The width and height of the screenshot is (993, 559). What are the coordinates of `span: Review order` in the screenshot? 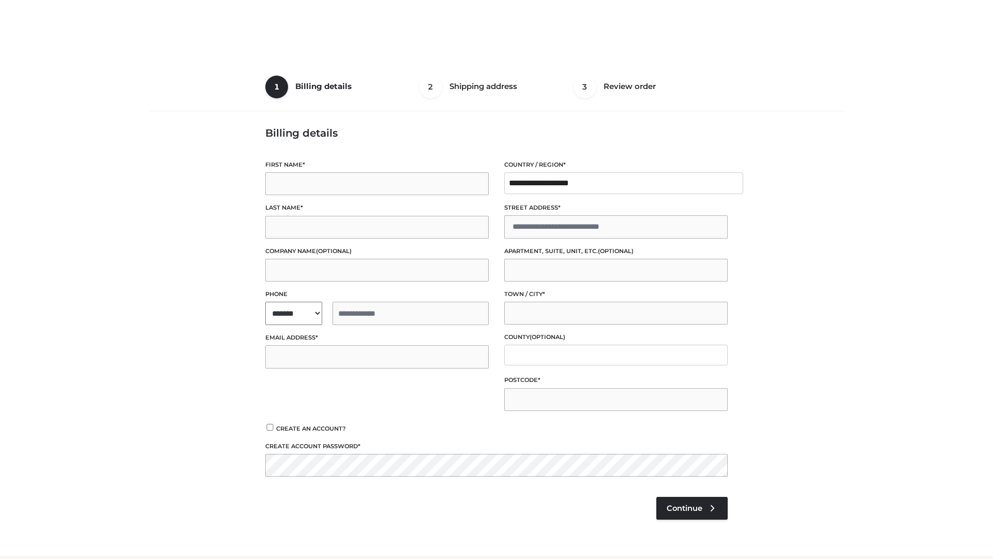 It's located at (630, 86).